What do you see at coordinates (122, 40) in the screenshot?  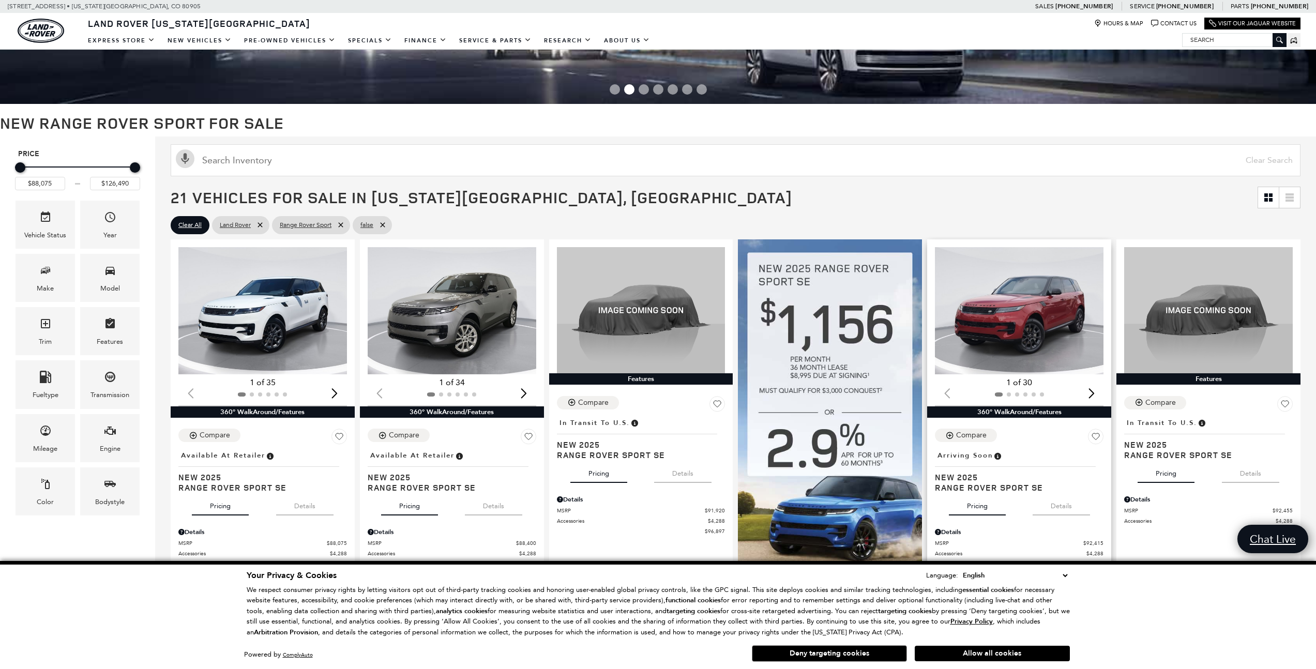 I see `a: EXPRESS STORE` at bounding box center [122, 40].